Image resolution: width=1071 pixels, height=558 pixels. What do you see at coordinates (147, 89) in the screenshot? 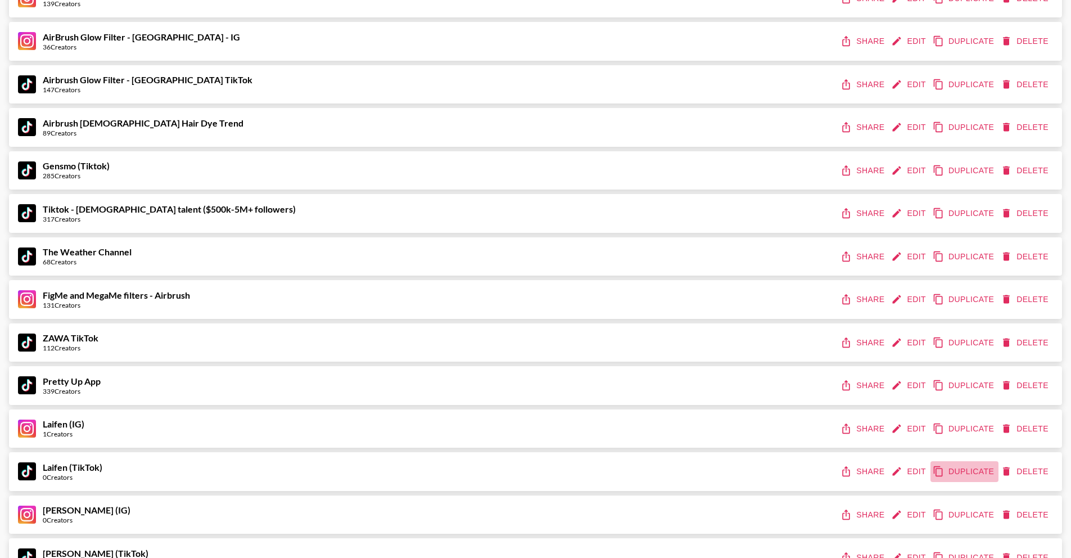
I see `div: 147 Creators` at bounding box center [147, 89].